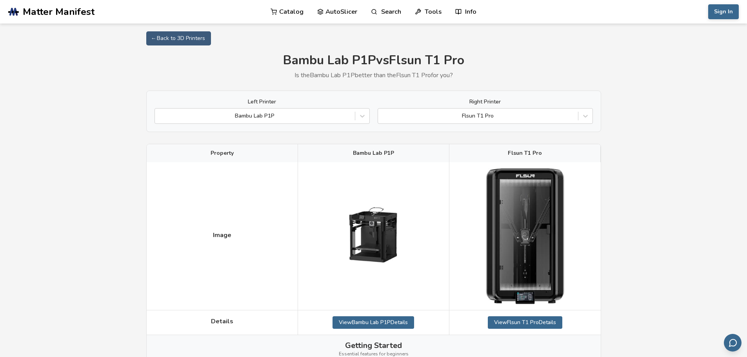 The image size is (747, 357). I want to click on input: Bambu Lab P1P, so click(159, 116).